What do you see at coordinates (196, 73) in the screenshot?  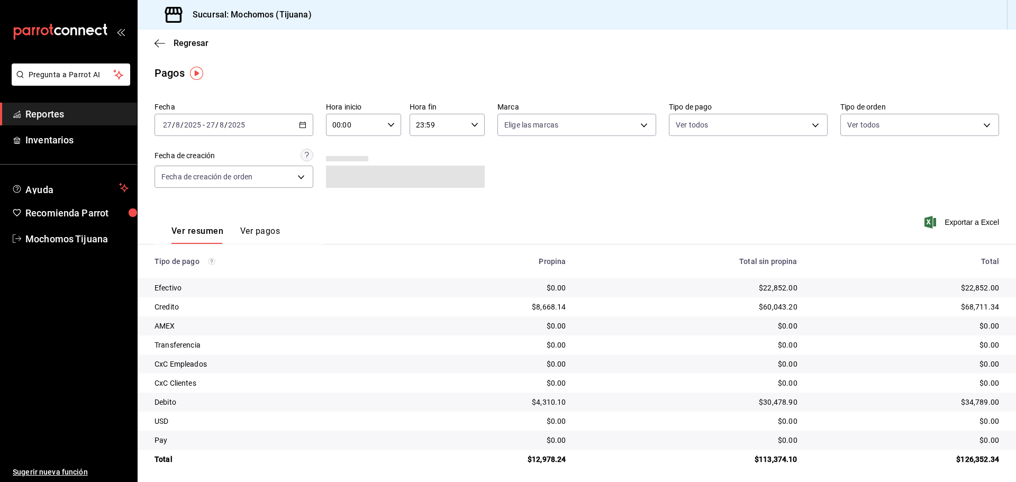 I see `button: Tooltip marker` at bounding box center [196, 73].